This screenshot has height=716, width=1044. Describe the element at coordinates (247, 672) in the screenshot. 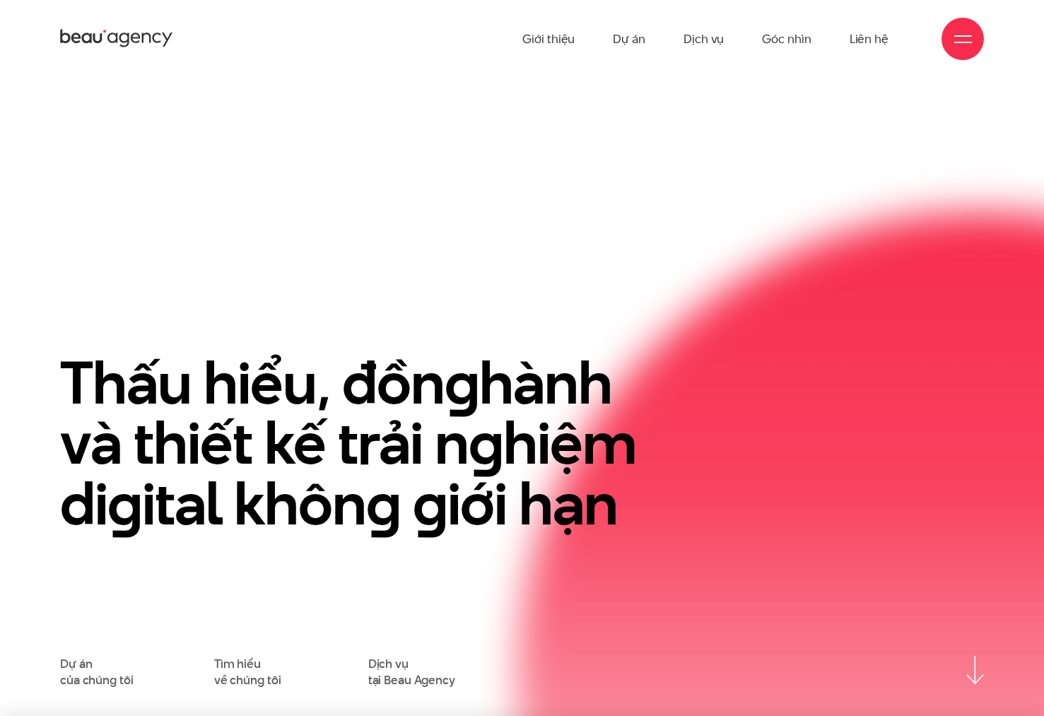

I see `a: Tìm hiểuvề chúng tôi` at that location.